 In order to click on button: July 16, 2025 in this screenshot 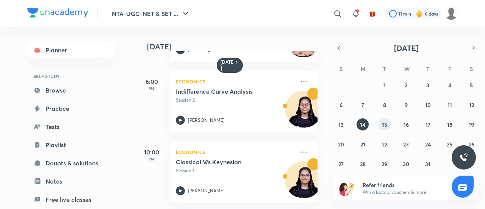, I will do `click(406, 124)`.